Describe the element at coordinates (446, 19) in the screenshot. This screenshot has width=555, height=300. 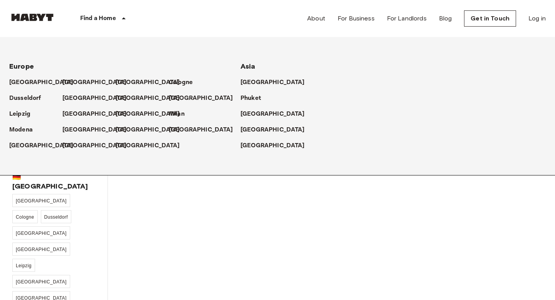
I see `a: Blog` at that location.